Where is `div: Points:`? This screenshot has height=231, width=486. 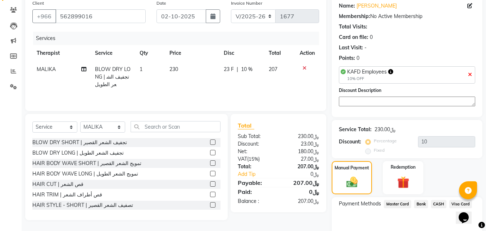 div: Points: is located at coordinates (347, 58).